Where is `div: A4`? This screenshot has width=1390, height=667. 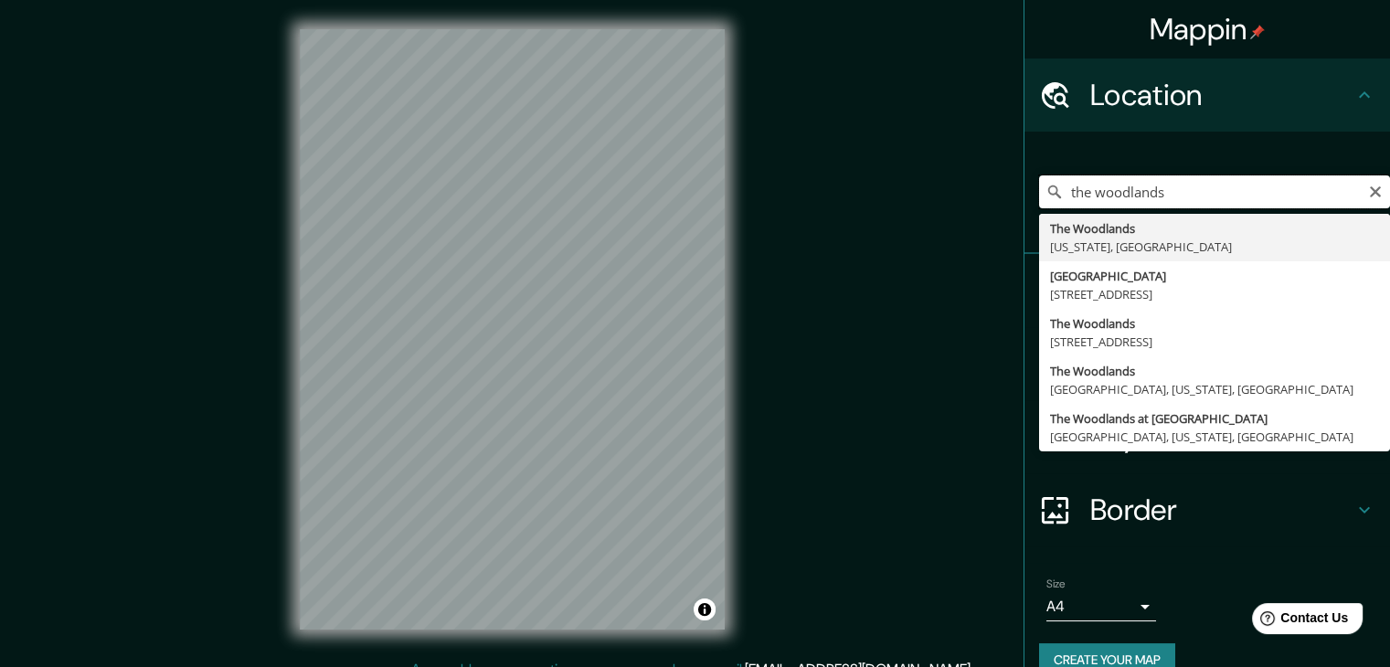 div: A4 is located at coordinates (1101, 607).